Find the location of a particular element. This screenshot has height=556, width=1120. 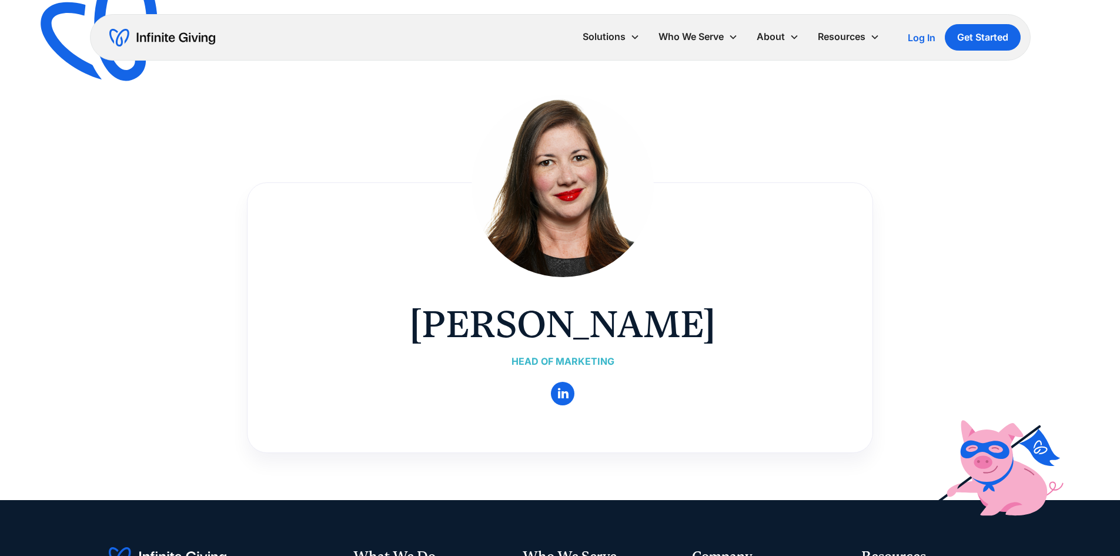

a: Log In is located at coordinates (921, 38).